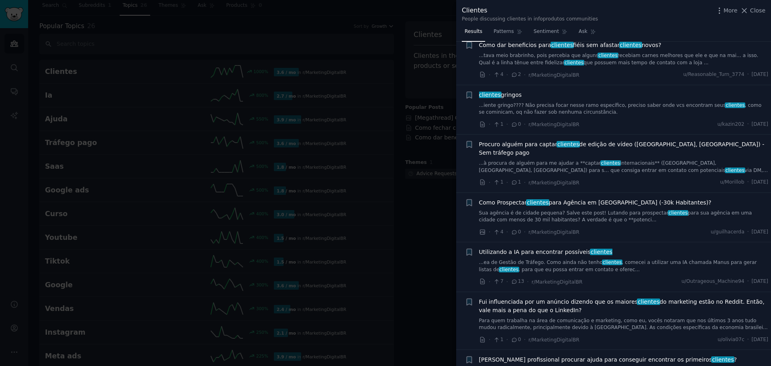 The image size is (771, 366). I want to click on button: Close, so click(752, 10).